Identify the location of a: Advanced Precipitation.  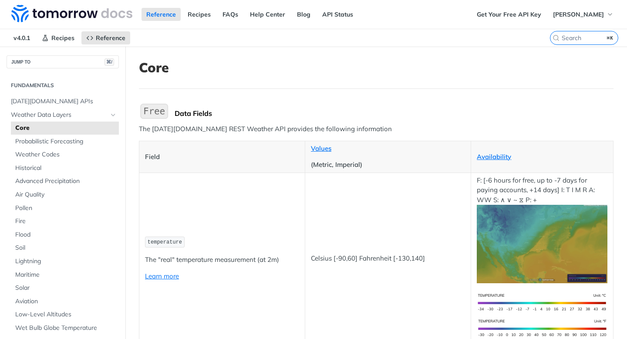
(65, 181).